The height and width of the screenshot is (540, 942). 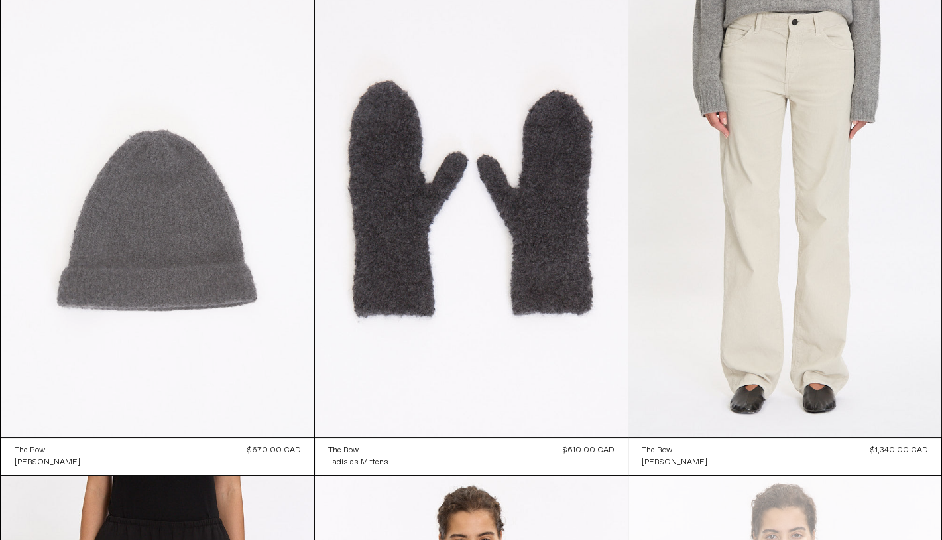 What do you see at coordinates (358, 462) in the screenshot?
I see `a: Ladislas Mittens` at bounding box center [358, 462].